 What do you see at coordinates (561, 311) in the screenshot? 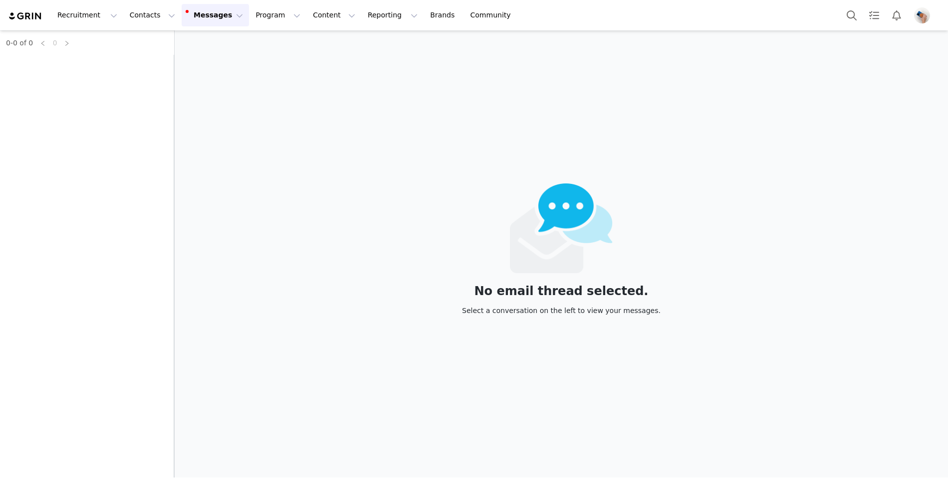
I see `div: Select a conversation on the left to view your messages.` at bounding box center [561, 311].